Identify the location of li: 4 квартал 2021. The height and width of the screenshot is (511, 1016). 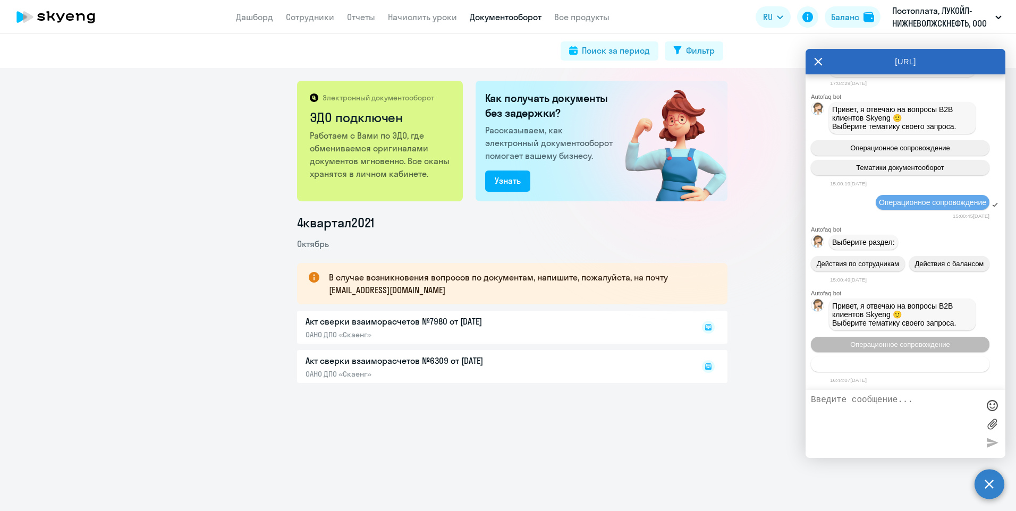
(512, 223).